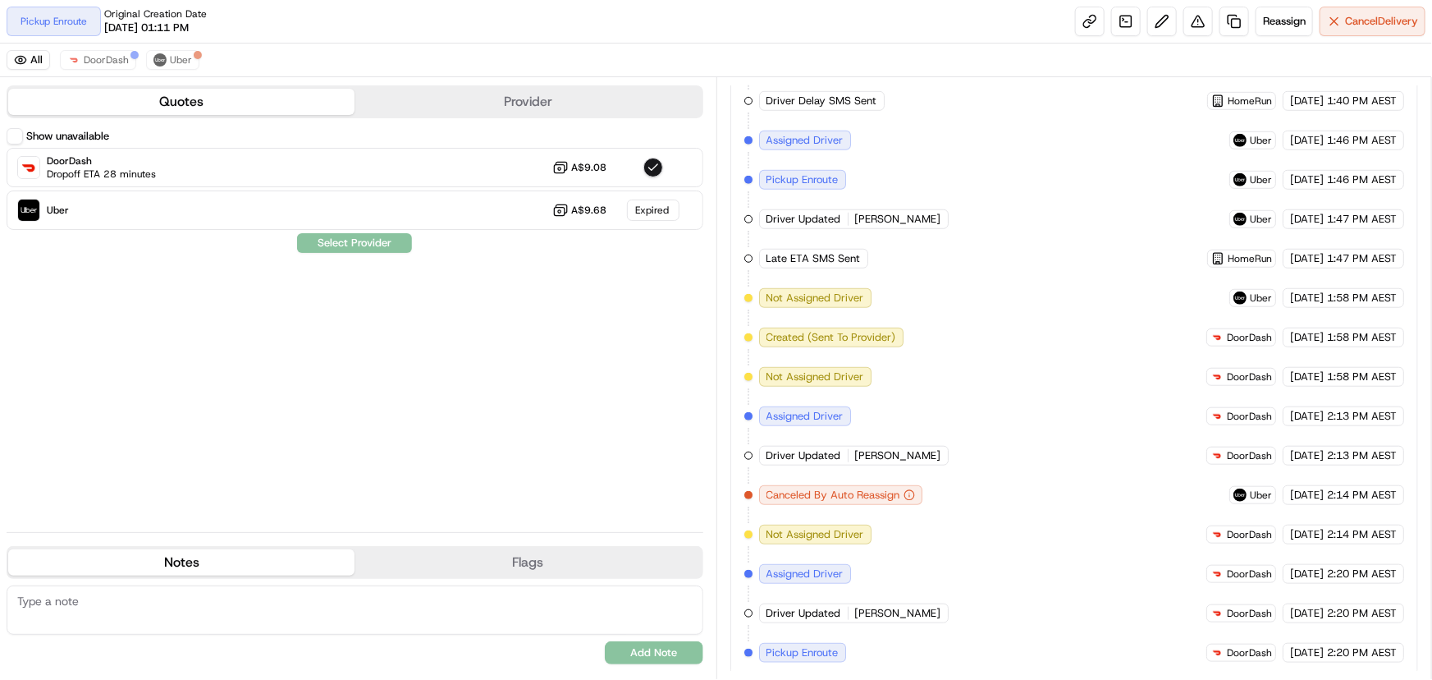 The height and width of the screenshot is (680, 1432). What do you see at coordinates (157, 114) in the screenshot?
I see `input: Clear` at bounding box center [157, 114].